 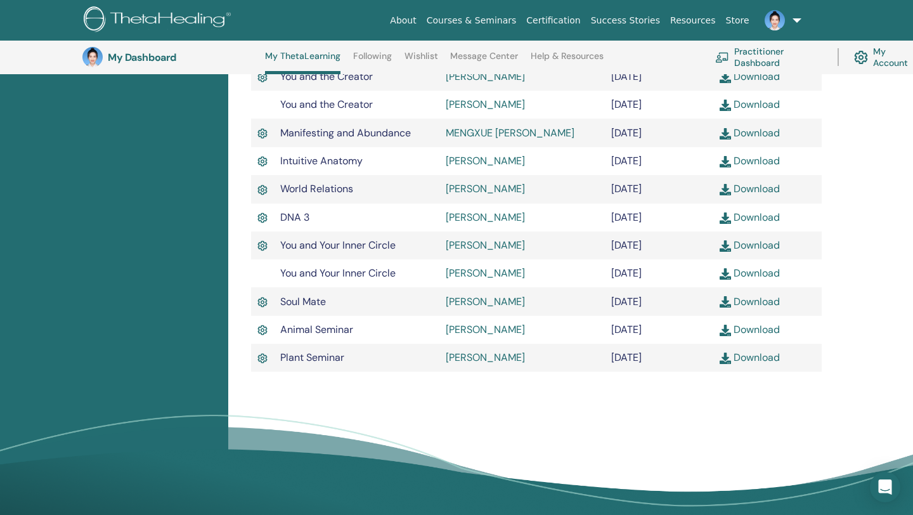 I want to click on a: Success Stories, so click(x=625, y=20).